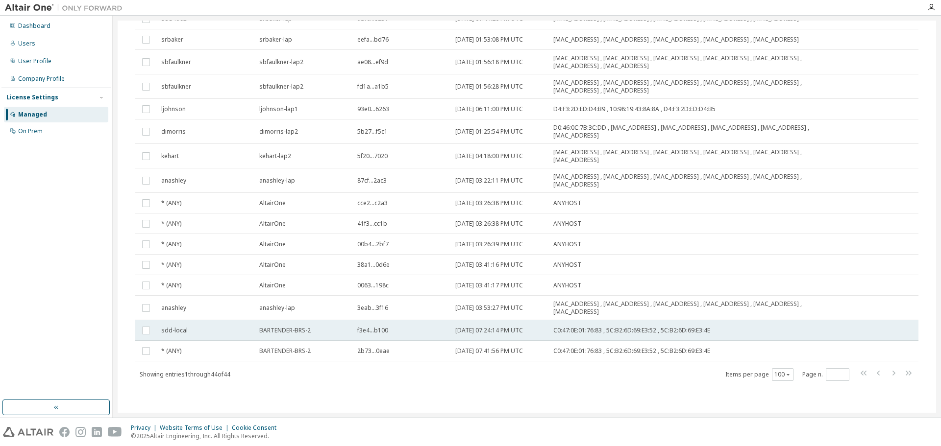 This screenshot has width=941, height=446. Describe the element at coordinates (30, 131) in the screenshot. I see `div: On Prem` at that location.